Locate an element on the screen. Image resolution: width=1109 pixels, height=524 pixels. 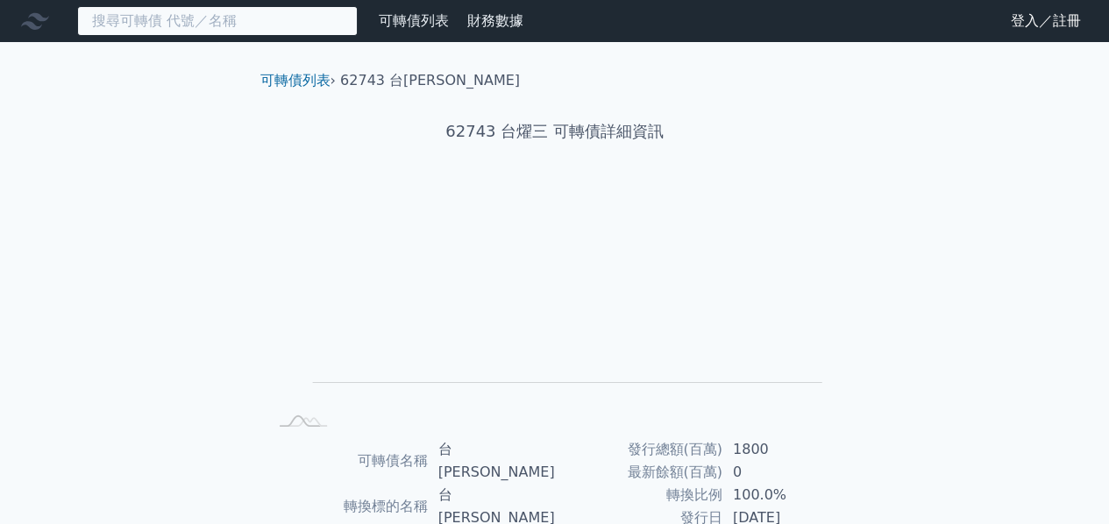
td: 轉換比例 is located at coordinates (638, 495).